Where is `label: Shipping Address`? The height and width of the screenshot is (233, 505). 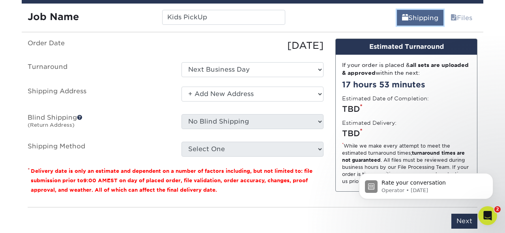 label: Shipping Address is located at coordinates (99, 96).